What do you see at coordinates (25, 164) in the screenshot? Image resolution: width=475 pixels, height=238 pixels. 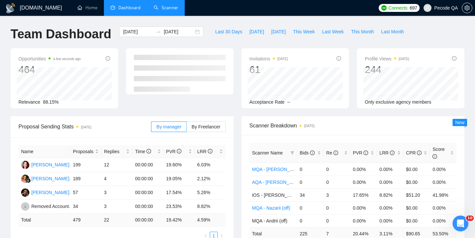 I see `img: OS` at bounding box center [25, 164].